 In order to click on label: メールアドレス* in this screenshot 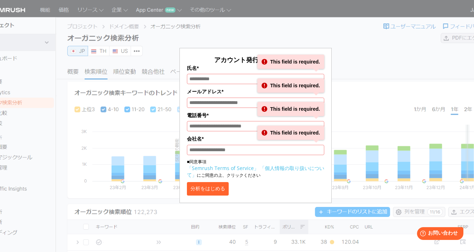, I will do `click(256, 91)`.